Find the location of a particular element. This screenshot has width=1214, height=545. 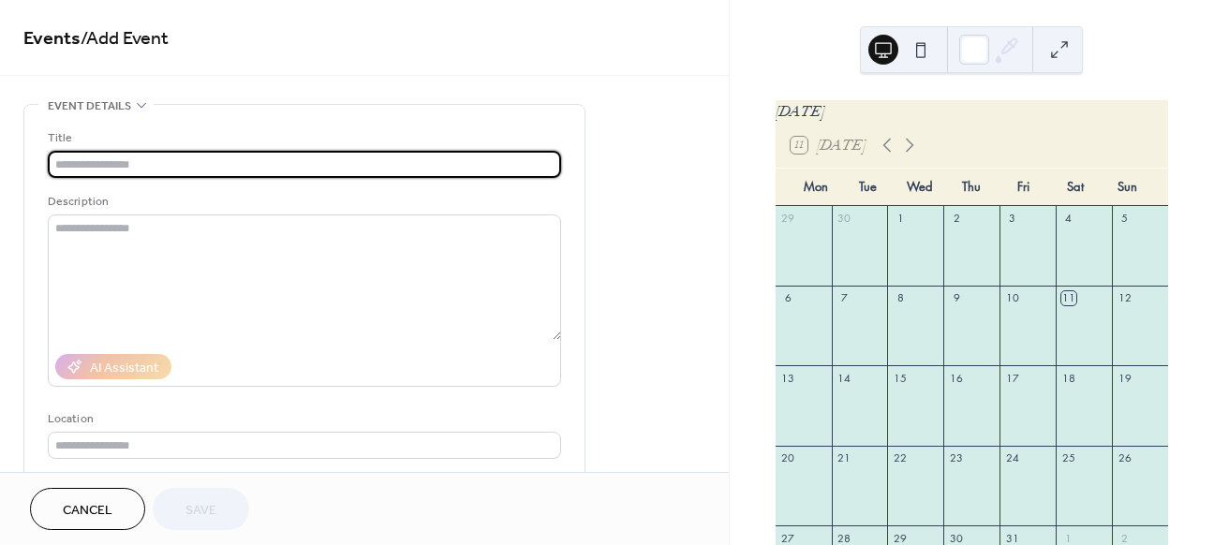

div: Location is located at coordinates (303, 419).